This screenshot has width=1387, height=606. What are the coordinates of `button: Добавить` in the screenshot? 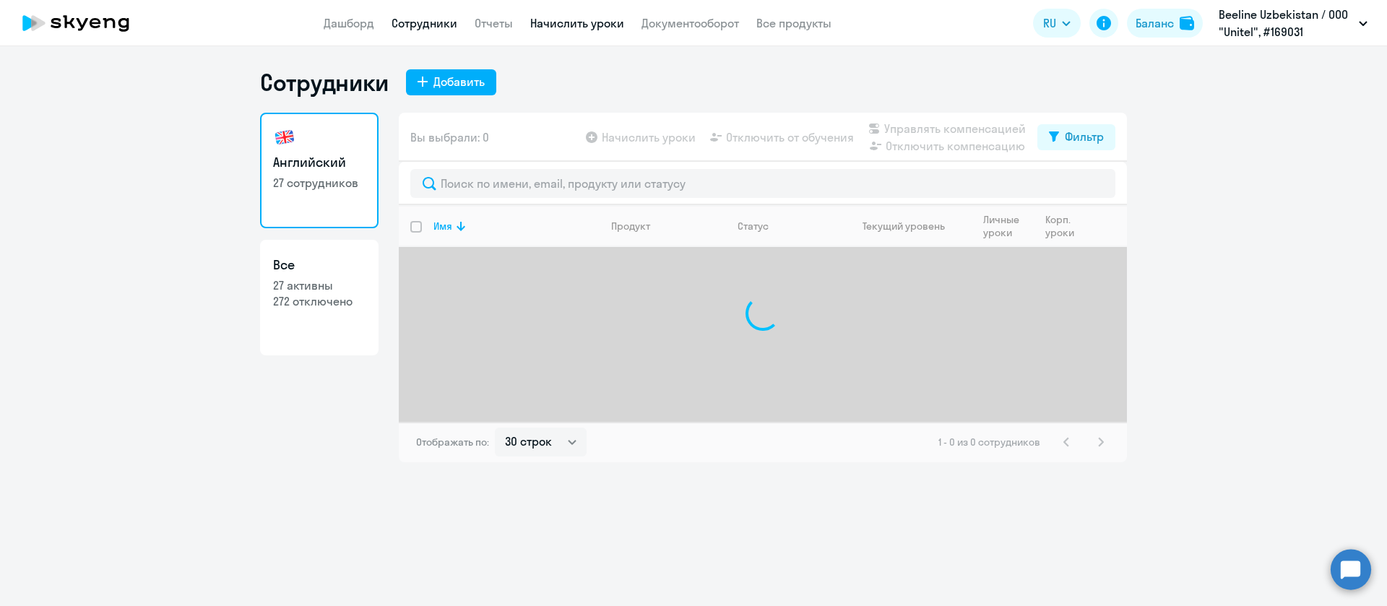 It's located at (451, 82).